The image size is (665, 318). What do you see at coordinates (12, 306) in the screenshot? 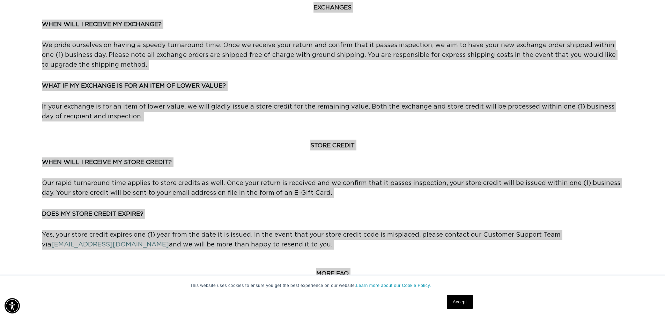
I see `div: Accessibility Menu` at bounding box center [12, 306].